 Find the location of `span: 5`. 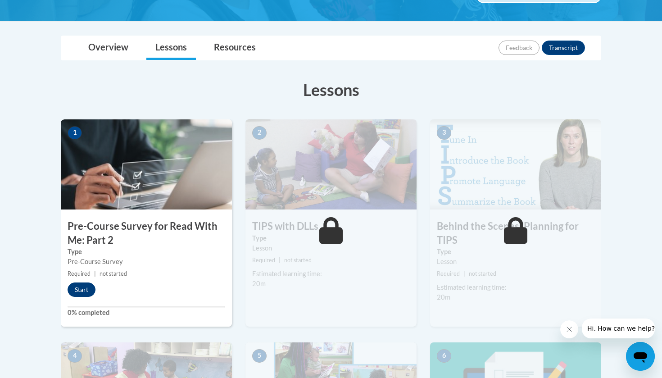

span: 5 is located at coordinates (259, 356).